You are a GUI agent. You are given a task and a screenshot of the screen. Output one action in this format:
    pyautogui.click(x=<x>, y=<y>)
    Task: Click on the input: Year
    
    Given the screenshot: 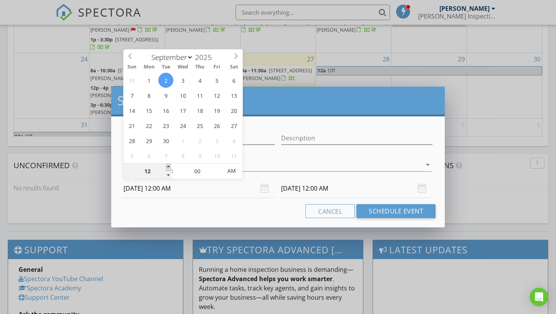 What is the action you would take?
    pyautogui.click(x=206, y=57)
    